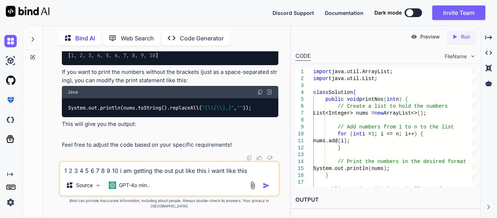 Image resolution: width=497 pixels, height=218 pixels. I want to click on span: 1, 2, 3, 4, 5, 6, 7, 8, 9, 10, so click(113, 56).